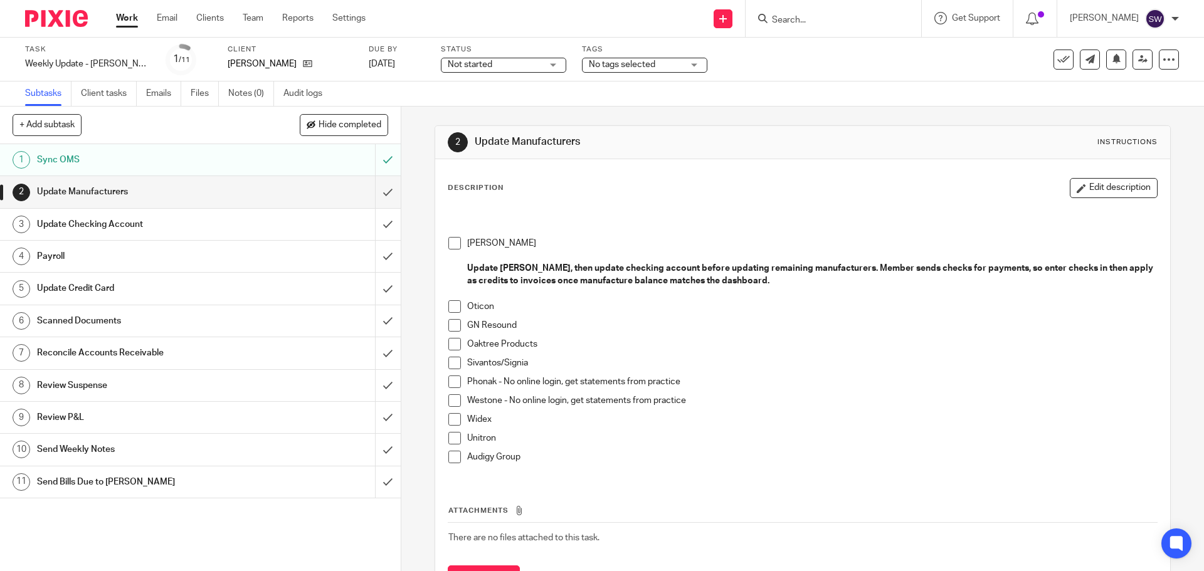 The image size is (1204, 571). Describe the element at coordinates (397, 50) in the screenshot. I see `label: Due by` at that location.